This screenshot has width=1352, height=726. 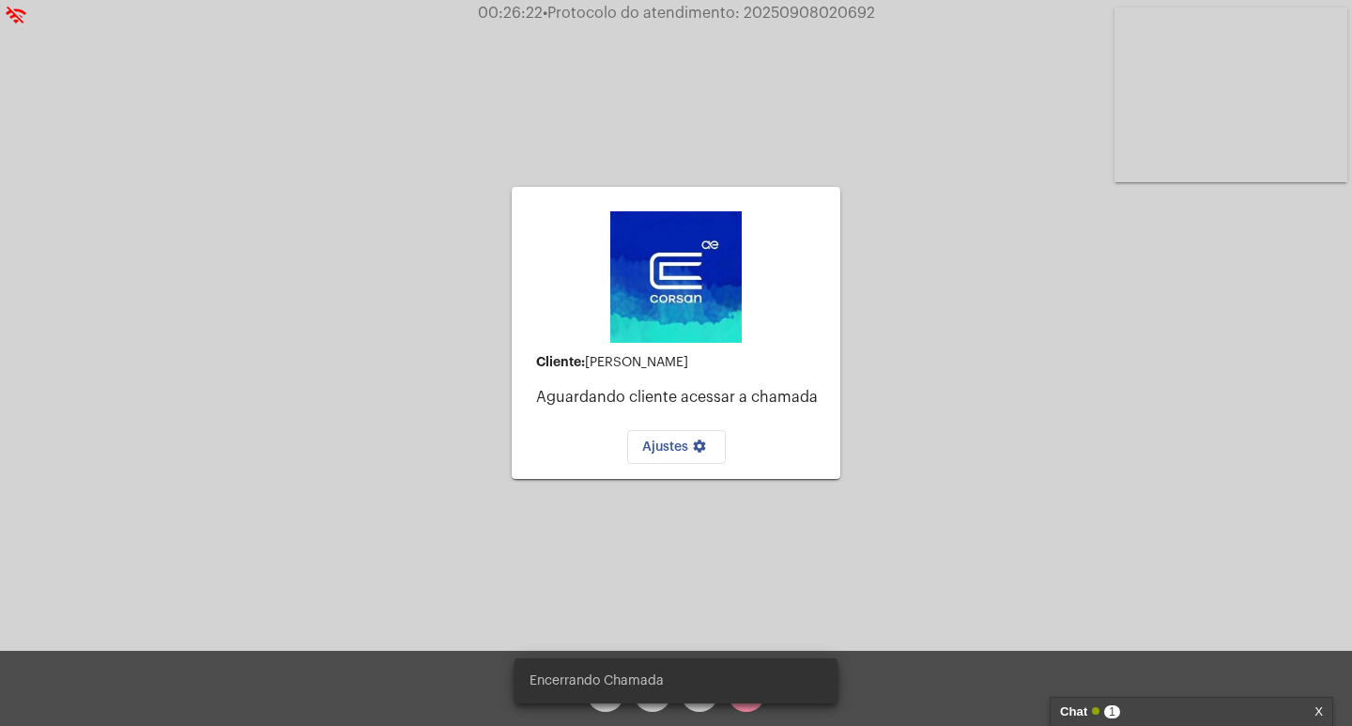 What do you see at coordinates (676, 447) in the screenshot?
I see `span: Ajustes` at bounding box center [676, 447].